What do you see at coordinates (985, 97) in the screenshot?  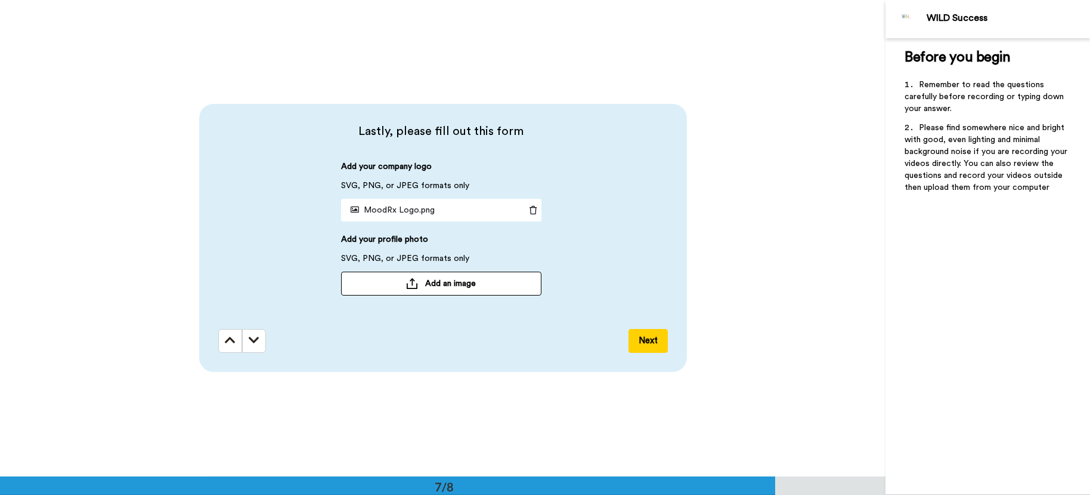 I see `span: Remember to read the questions carefully before recording or typing down your answer.` at bounding box center [985, 97].